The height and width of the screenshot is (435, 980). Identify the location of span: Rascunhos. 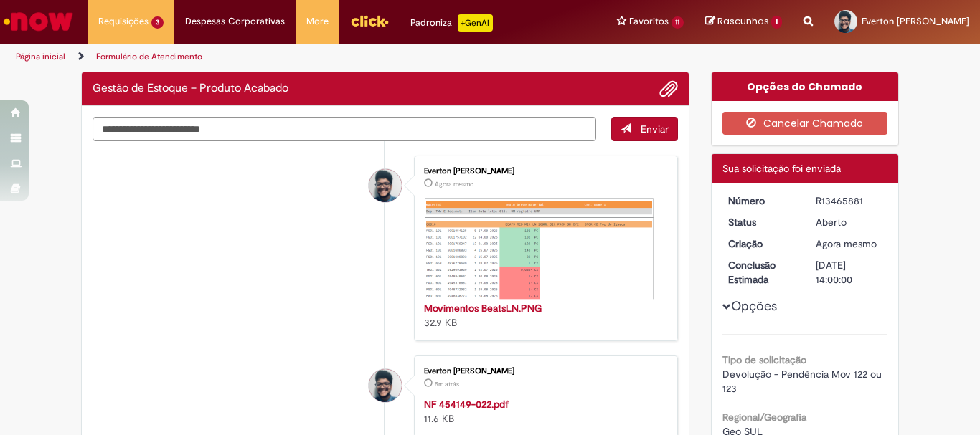
(743, 21).